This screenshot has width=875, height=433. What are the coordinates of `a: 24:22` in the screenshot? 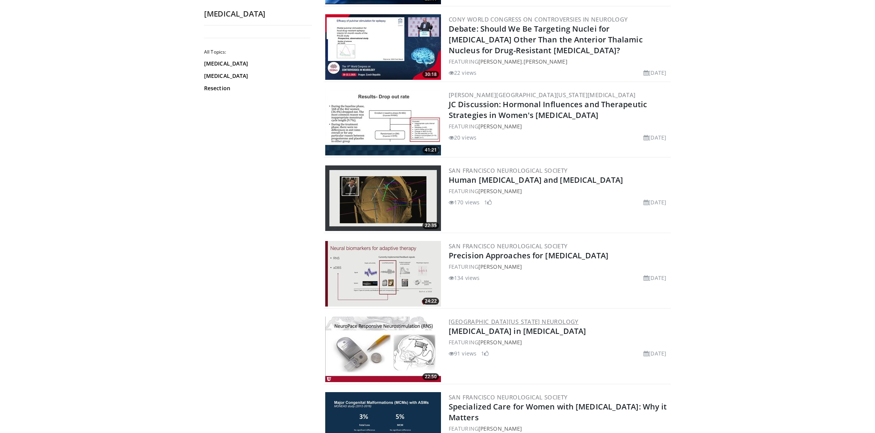 It's located at (383, 274).